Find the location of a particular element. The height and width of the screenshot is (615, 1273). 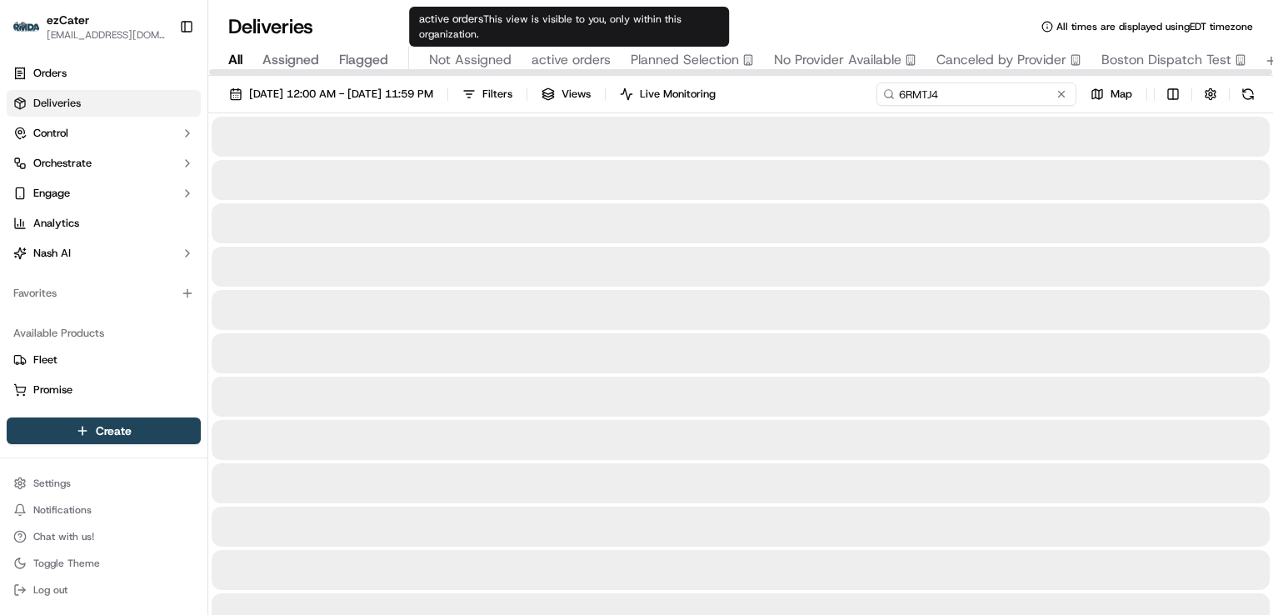

a: Orders is located at coordinates (103, 73).